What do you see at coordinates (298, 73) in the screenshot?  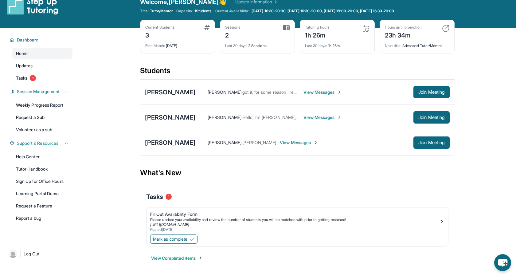 I see `div: Students` at bounding box center [298, 73].